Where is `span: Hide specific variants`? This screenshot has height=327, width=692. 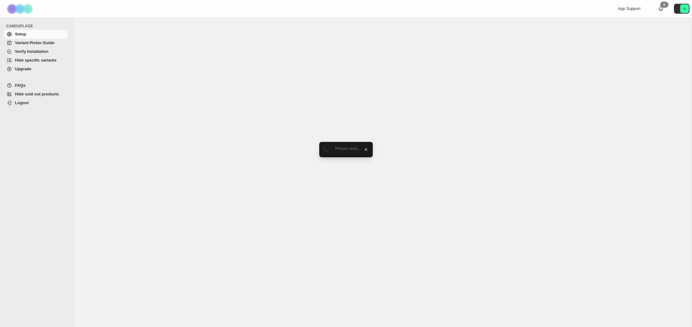 span: Hide specific variants is located at coordinates (36, 60).